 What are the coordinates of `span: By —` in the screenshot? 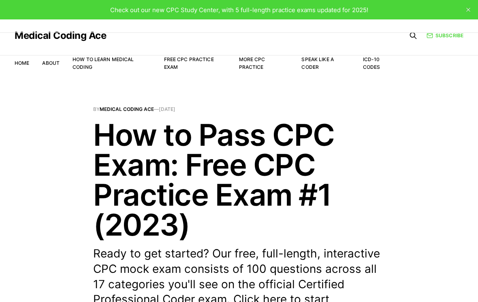 It's located at (239, 109).